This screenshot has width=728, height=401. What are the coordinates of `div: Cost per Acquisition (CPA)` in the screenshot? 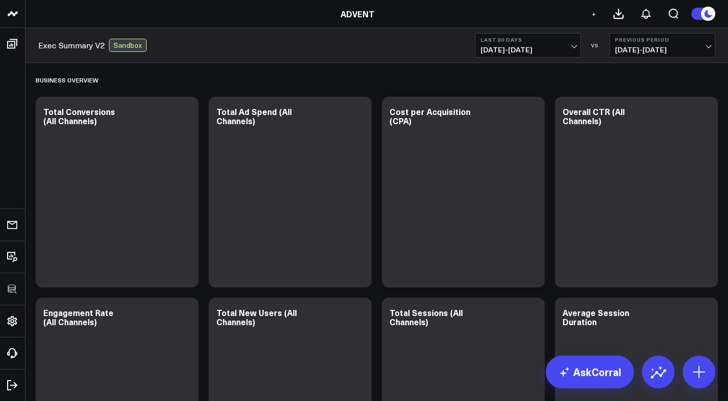 It's located at (430, 116).